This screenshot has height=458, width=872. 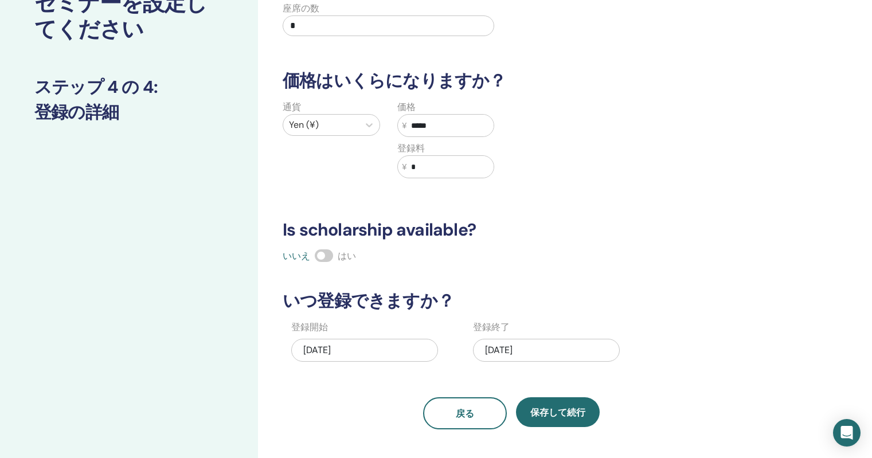 What do you see at coordinates (301, 9) in the screenshot?
I see `label: 座席の数` at bounding box center [301, 9].